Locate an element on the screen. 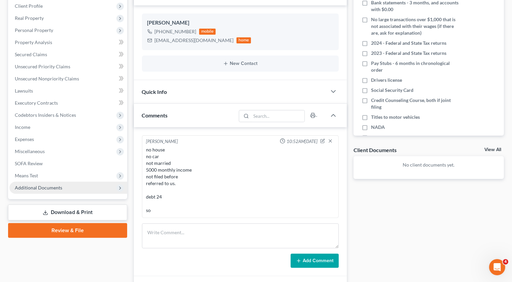  button: Add Comment is located at coordinates (314, 261).